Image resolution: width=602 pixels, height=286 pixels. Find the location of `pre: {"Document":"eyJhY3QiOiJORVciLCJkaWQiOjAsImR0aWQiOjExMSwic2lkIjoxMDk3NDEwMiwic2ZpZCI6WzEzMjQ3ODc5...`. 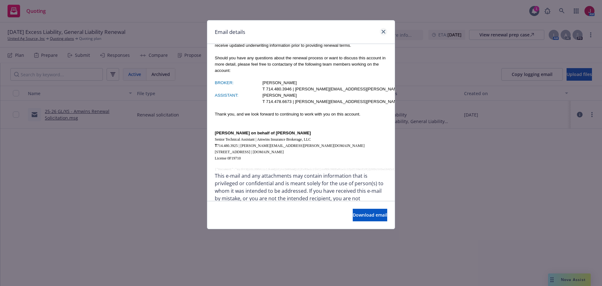

pre: {"Document":"eyJhY3QiOiJORVciLCJkaWQiOjAsImR0aWQiOjExMSwic2lkIjoxMDk3NDEwMiwic2ZpZCI6WzEzMjQ3ODc5... is located at coordinates (301, 170).